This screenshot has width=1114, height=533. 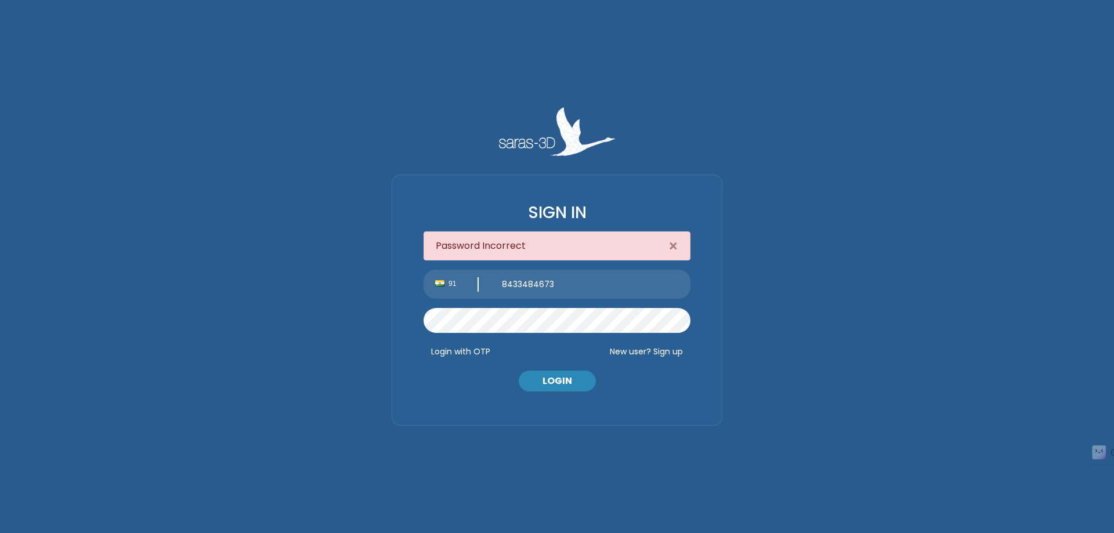 What do you see at coordinates (590, 284) in the screenshot?
I see `input: Mobile Number` at bounding box center [590, 284].